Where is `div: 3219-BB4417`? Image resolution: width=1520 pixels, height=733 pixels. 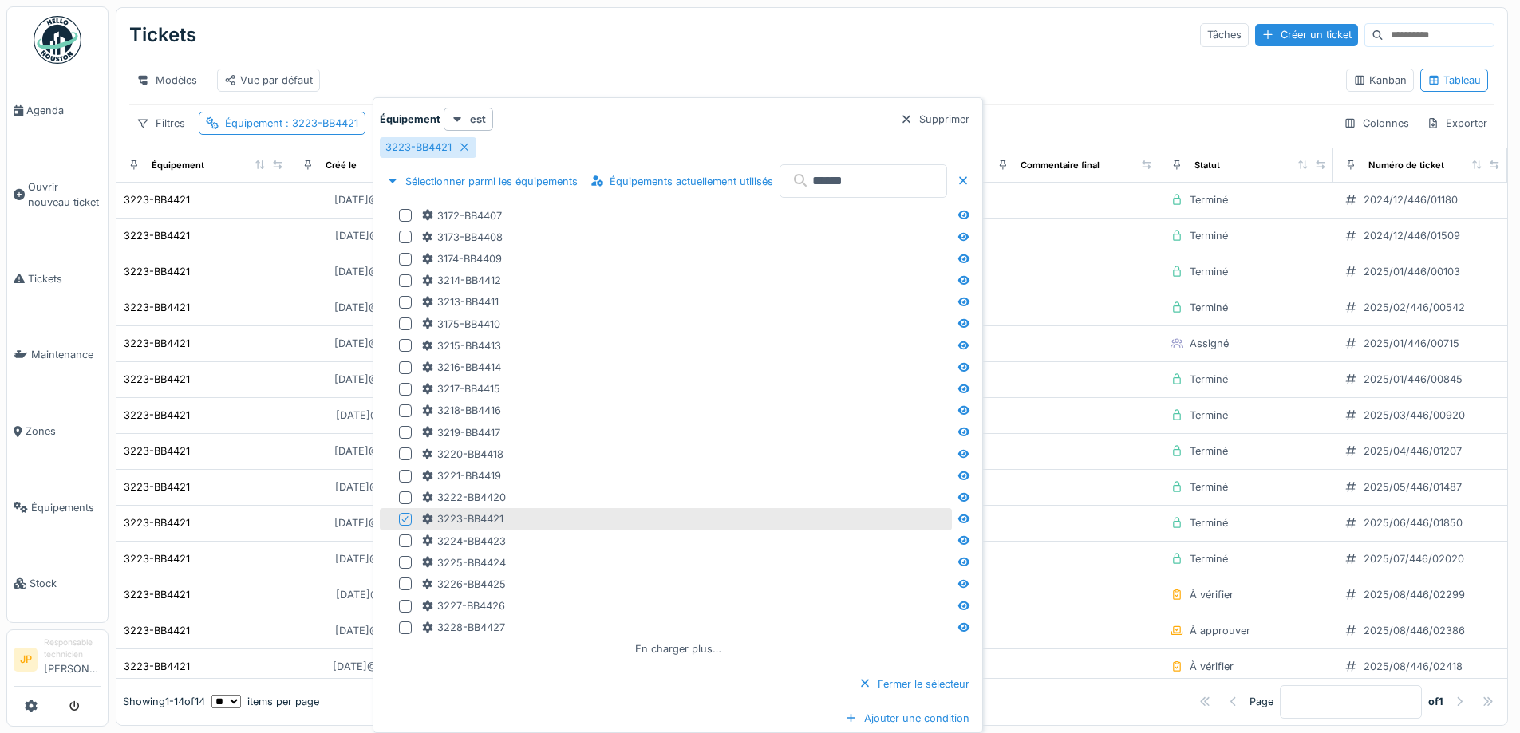
div: 3219-BB4417 is located at coordinates (460, 432).